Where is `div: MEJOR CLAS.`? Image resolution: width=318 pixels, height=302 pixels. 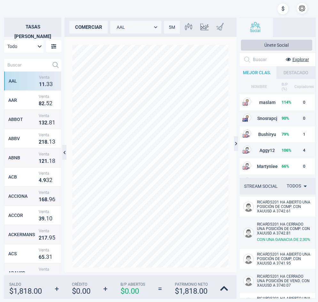
div: MEJOR CLAS. is located at coordinates (257, 73).